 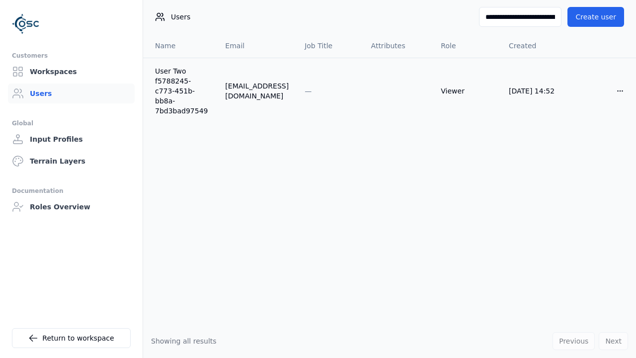 I want to click on a: Workspaces, so click(x=71, y=72).